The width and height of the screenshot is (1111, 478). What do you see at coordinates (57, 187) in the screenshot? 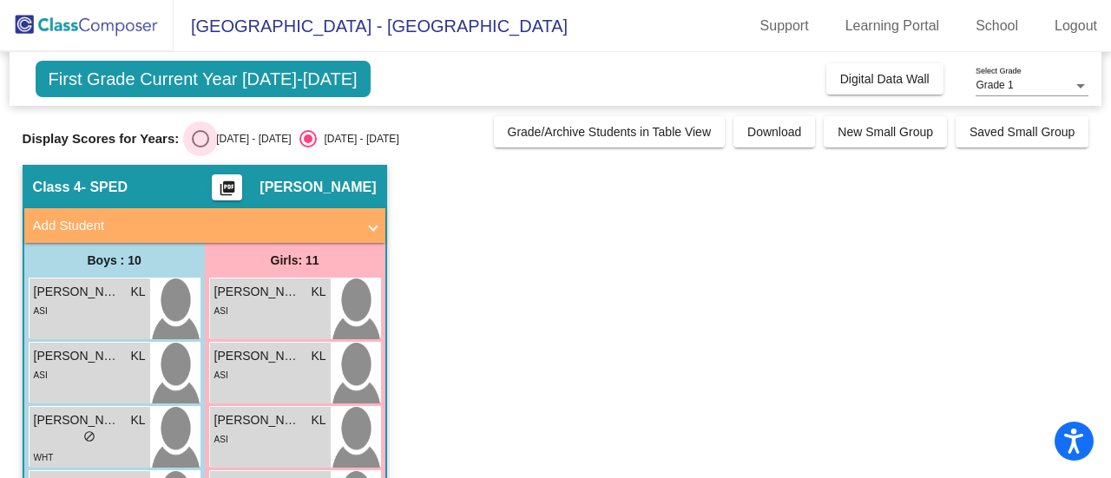
I see `span: Class 4` at bounding box center [57, 187].